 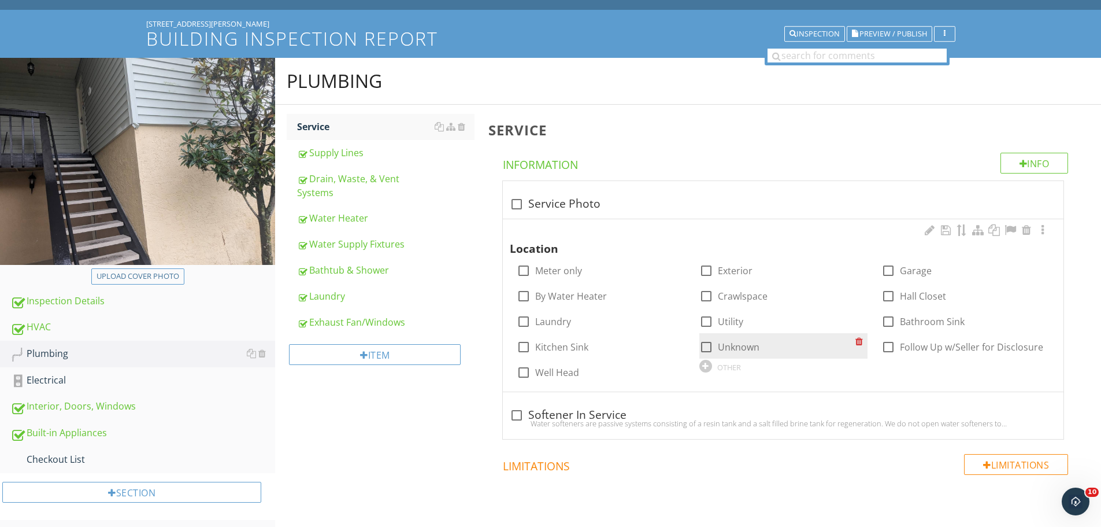 What do you see at coordinates (743, 296) in the screenshot?
I see `label: Crawlspace` at bounding box center [743, 296].